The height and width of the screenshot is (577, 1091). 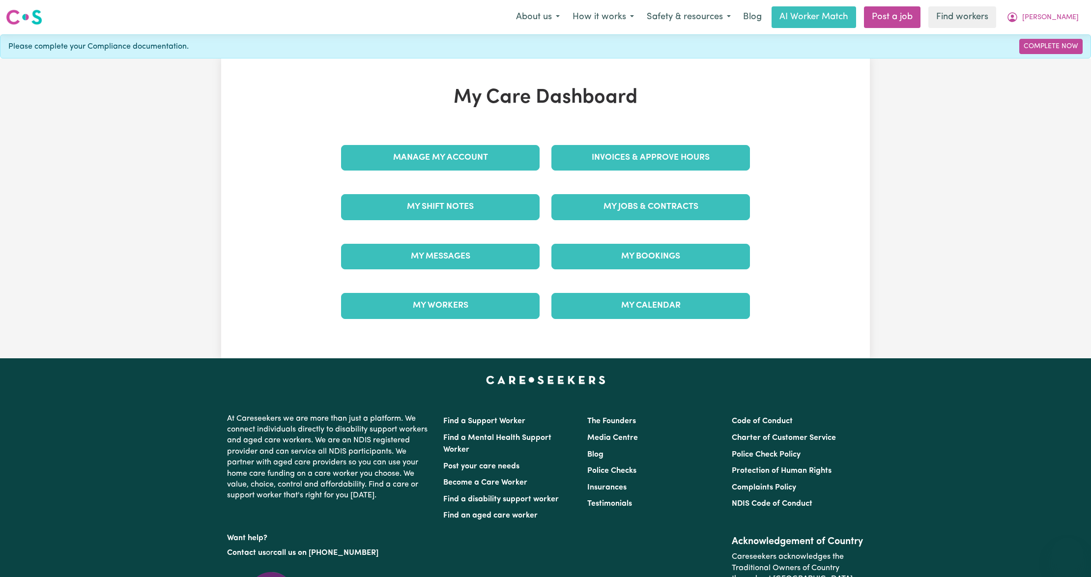 I want to click on a: Code of Conduct, so click(x=762, y=421).